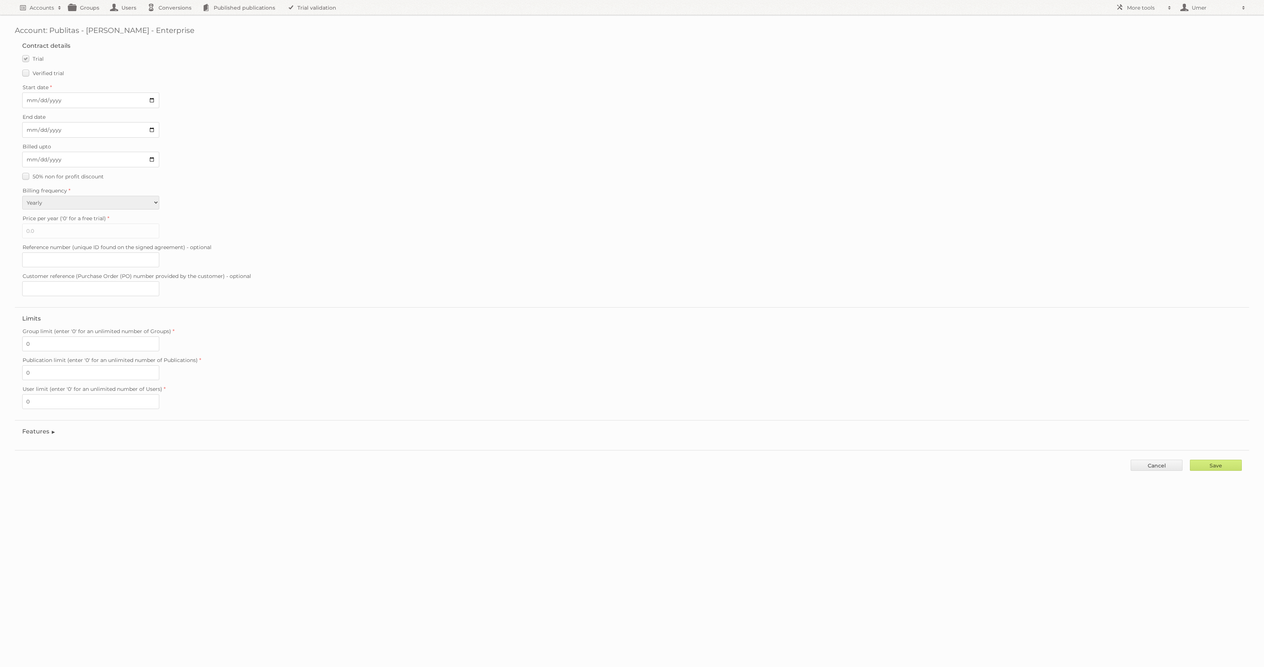 This screenshot has width=1264, height=667. Describe the element at coordinates (42, 8) in the screenshot. I see `h2: Accounts` at that location.